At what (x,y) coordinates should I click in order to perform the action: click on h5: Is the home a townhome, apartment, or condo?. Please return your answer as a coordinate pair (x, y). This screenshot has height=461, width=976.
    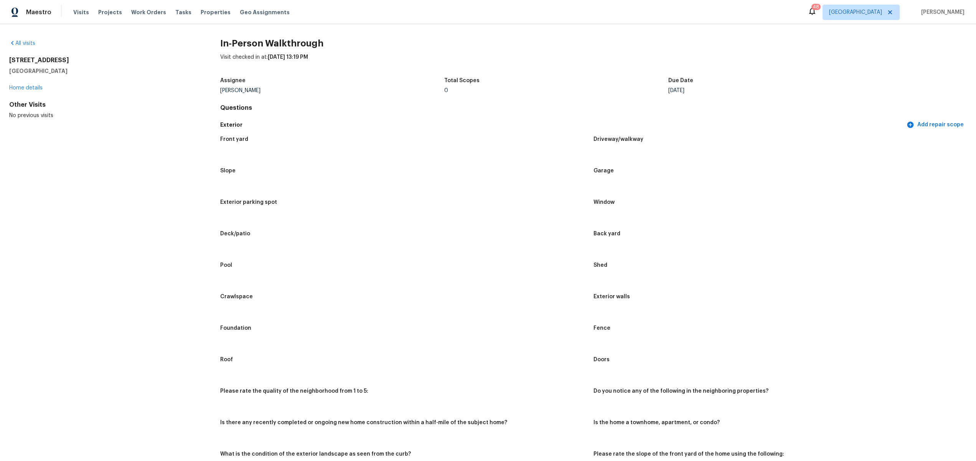
    Looking at the image, I should click on (656, 422).